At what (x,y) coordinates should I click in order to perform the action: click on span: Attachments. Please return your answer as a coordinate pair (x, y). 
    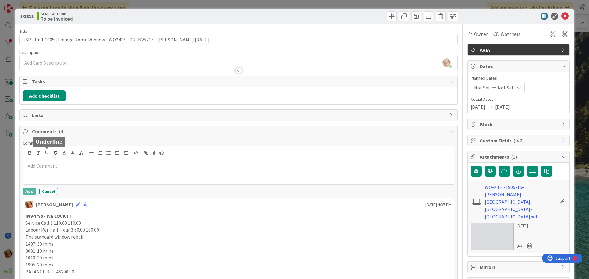
    Looking at the image, I should click on (519, 157).